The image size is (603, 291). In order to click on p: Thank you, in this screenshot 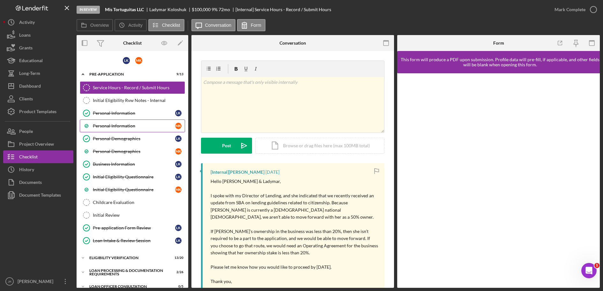, I will do `click(294, 282)`.